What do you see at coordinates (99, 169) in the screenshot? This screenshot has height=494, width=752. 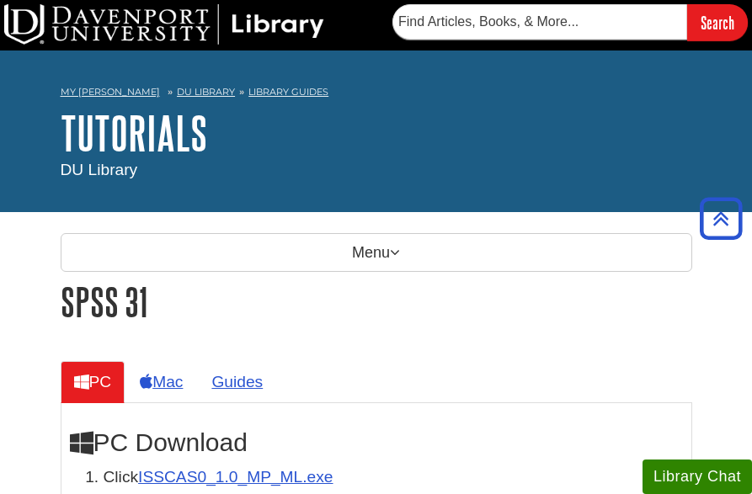 I see `span: DU Library` at bounding box center [99, 169].